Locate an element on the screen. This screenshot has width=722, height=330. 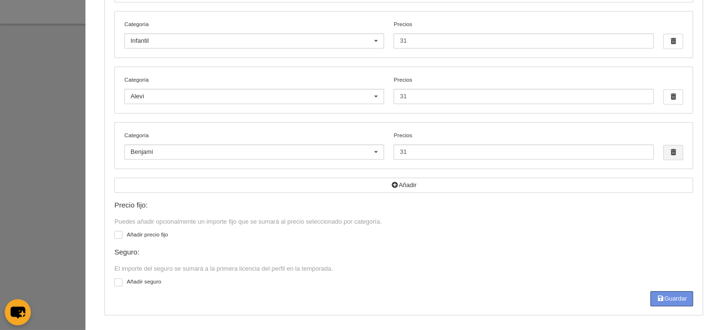
div: El importe del seguro se sumará a la primera licencia del perfil en la temporada. is located at coordinates (403, 268).